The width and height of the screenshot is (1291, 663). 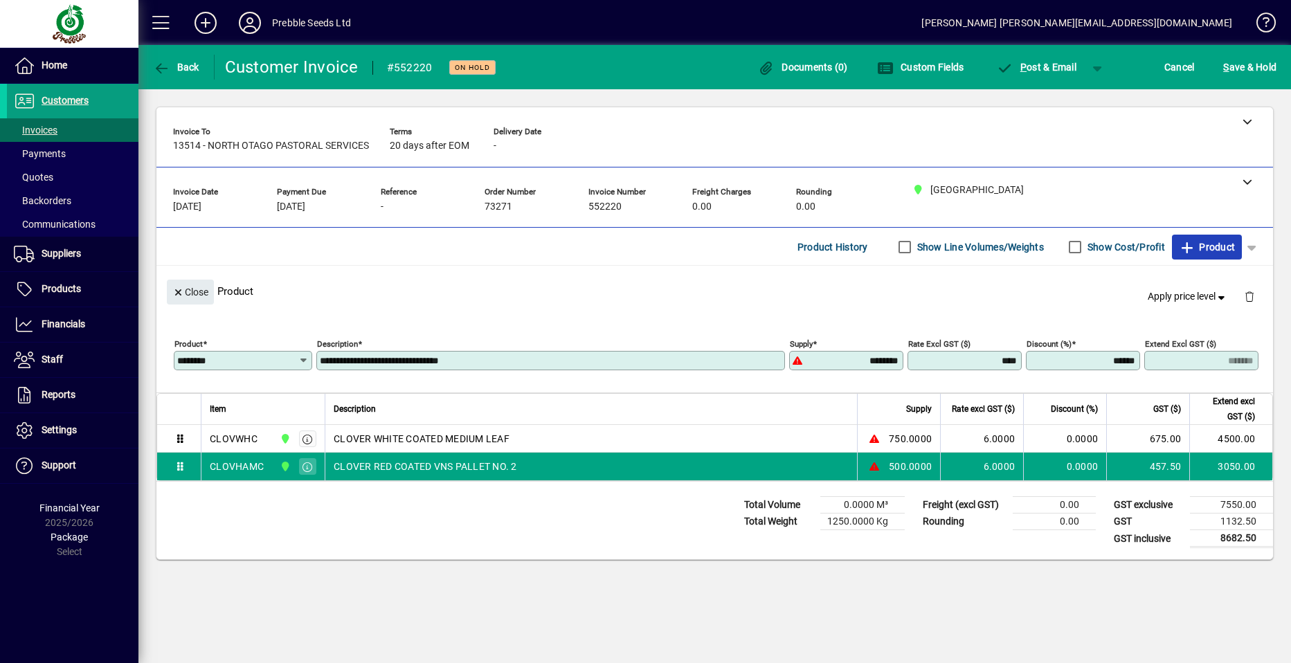 What do you see at coordinates (1249, 296) in the screenshot?
I see `button: Delete` at bounding box center [1249, 296].